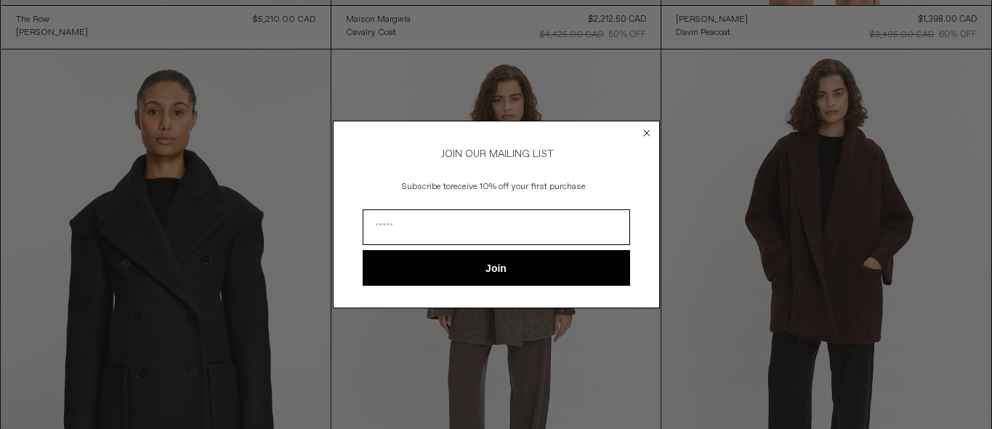  I want to click on span: JOIN OUR MAILING LIST, so click(496, 154).